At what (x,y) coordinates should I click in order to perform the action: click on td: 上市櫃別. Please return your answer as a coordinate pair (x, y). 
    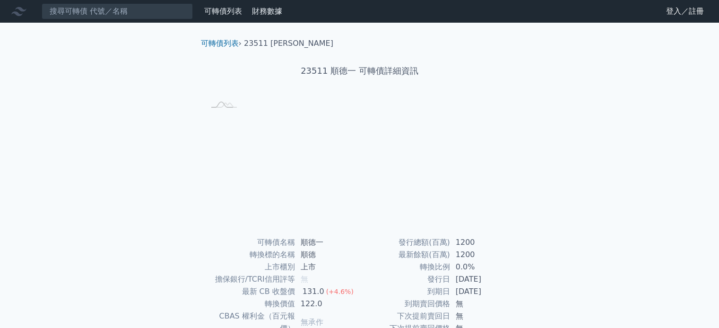
    Looking at the image, I should click on (250, 267).